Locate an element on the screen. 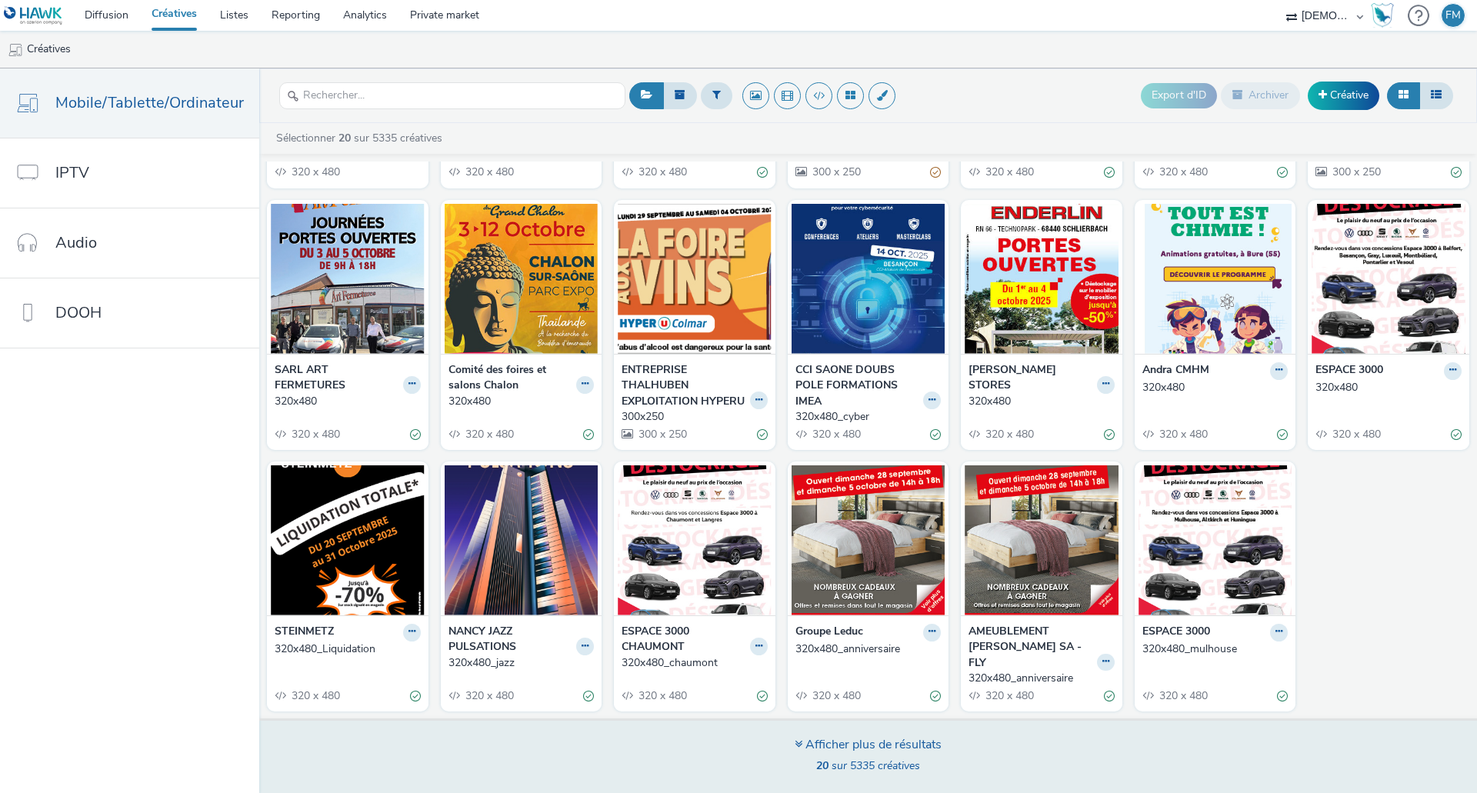  div: 320x480_Liquidation is located at coordinates (345, 649).